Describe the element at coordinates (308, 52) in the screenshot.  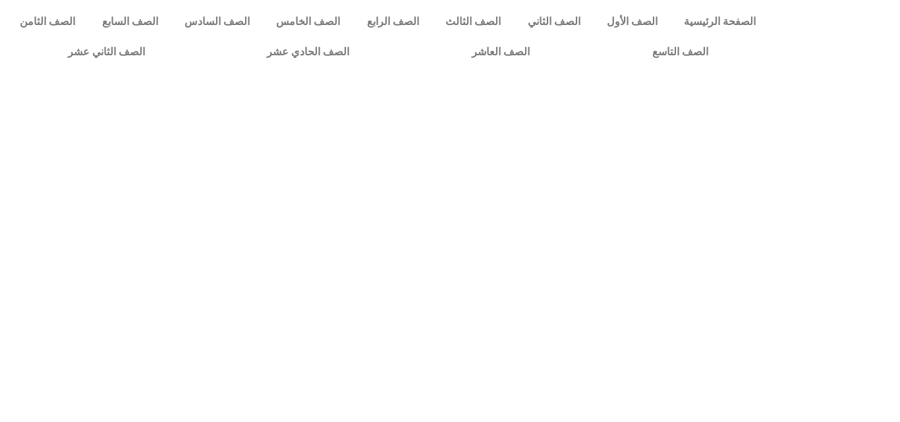
I see `a: الصف الحادي عشر` at that location.